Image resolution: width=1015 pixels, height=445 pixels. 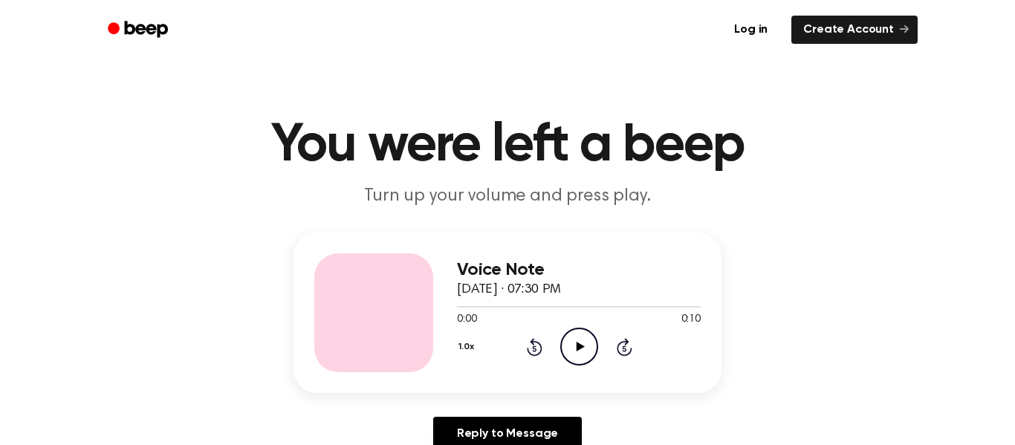 I want to click on span: 0:00, so click(x=466, y=319).